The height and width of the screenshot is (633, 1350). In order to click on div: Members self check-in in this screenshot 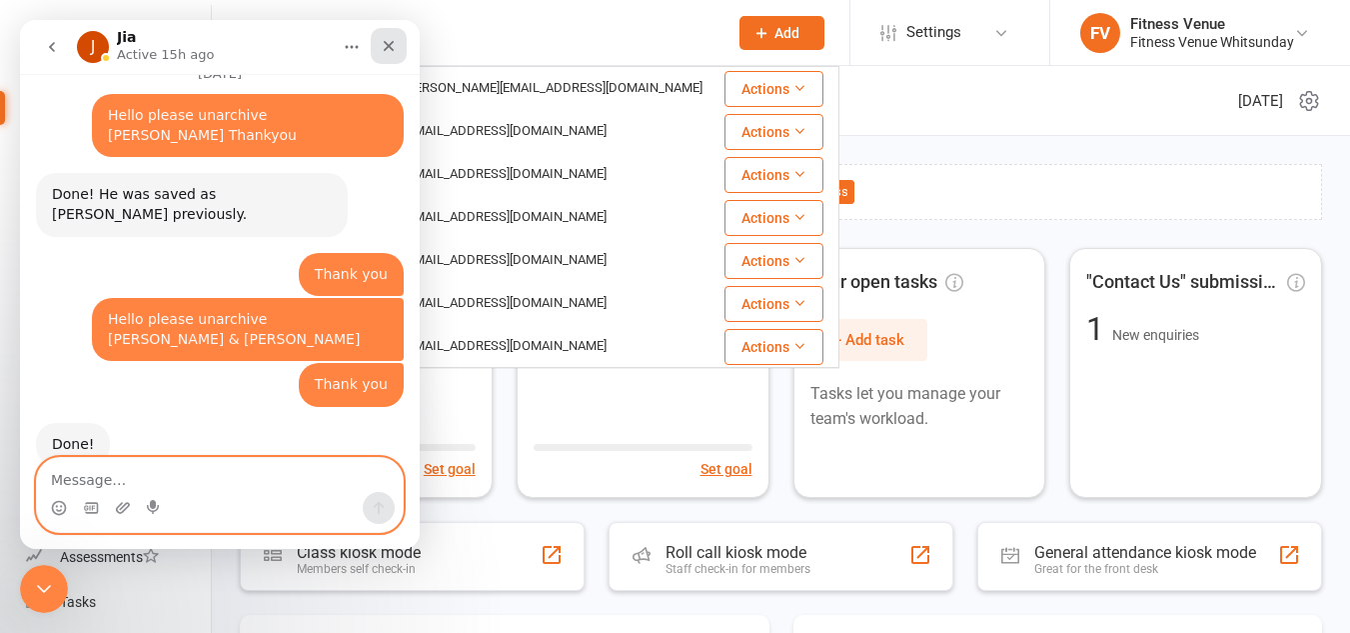, I will do `click(359, 569)`.